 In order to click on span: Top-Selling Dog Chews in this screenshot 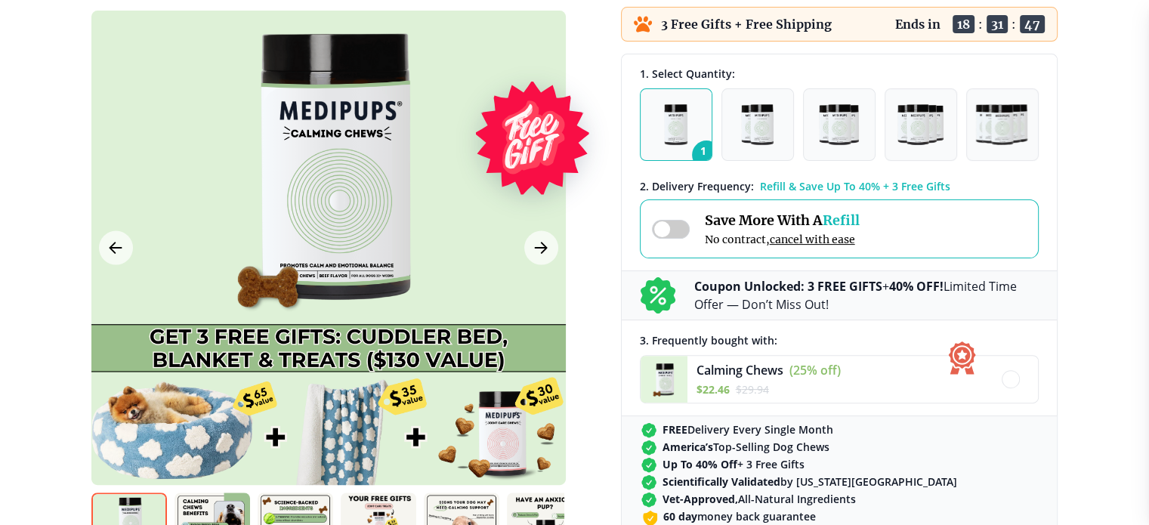, I will do `click(745, 446)`.